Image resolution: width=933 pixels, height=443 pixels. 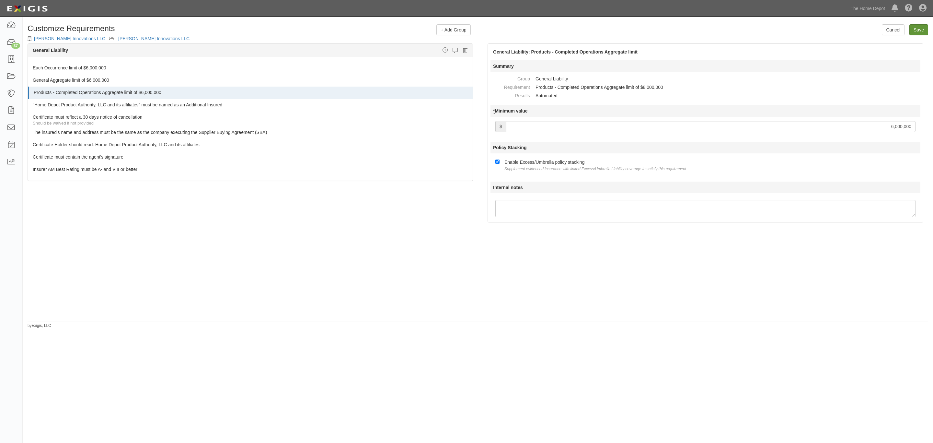 What do you see at coordinates (238, 79) in the screenshot?
I see `a: General Aggregate limit of $6,000,000` at bounding box center [238, 79].